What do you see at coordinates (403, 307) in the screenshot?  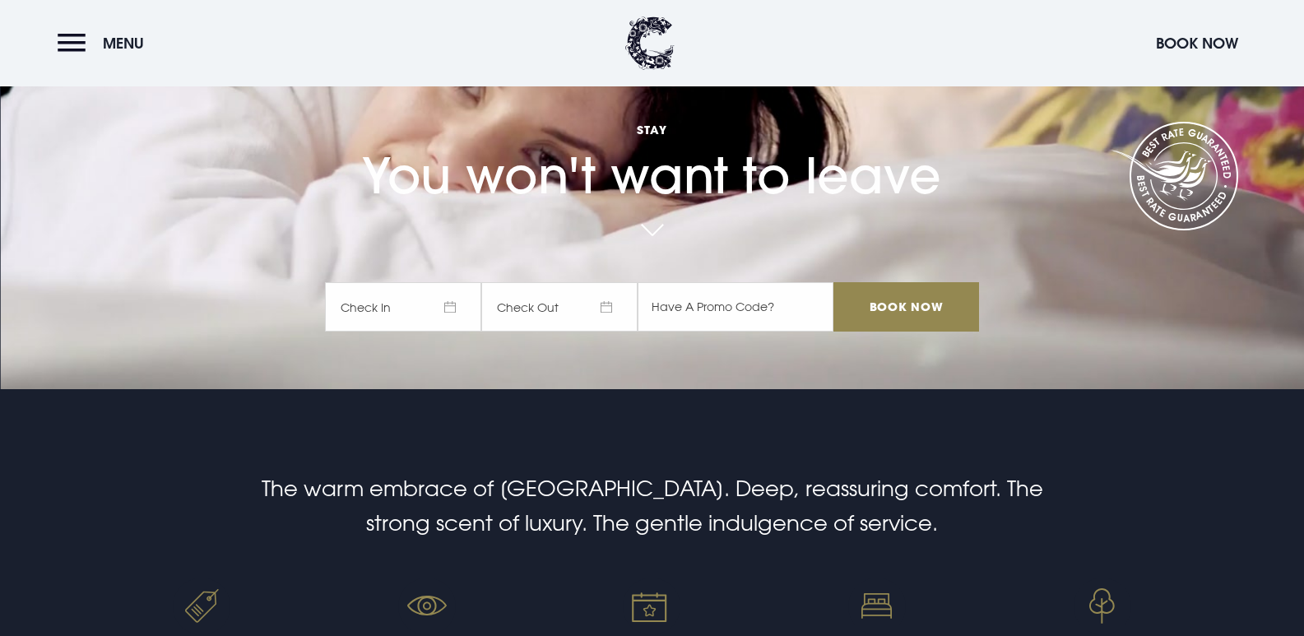 I see `span: Check In` at bounding box center [403, 307].